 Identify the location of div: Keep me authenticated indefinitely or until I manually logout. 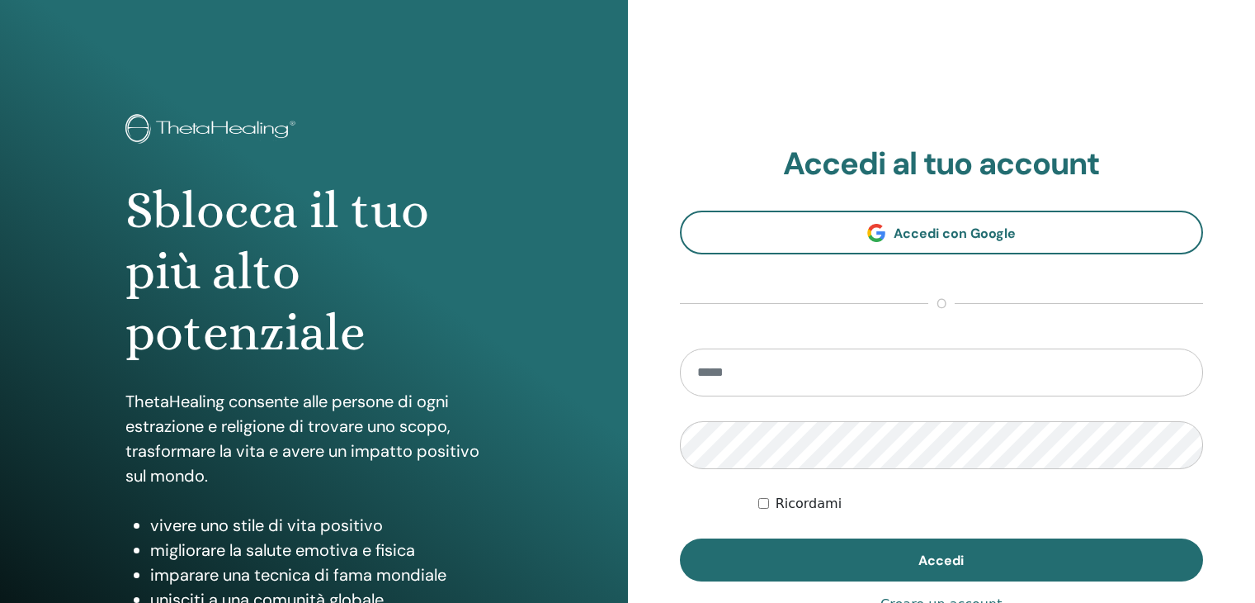
(981, 504).